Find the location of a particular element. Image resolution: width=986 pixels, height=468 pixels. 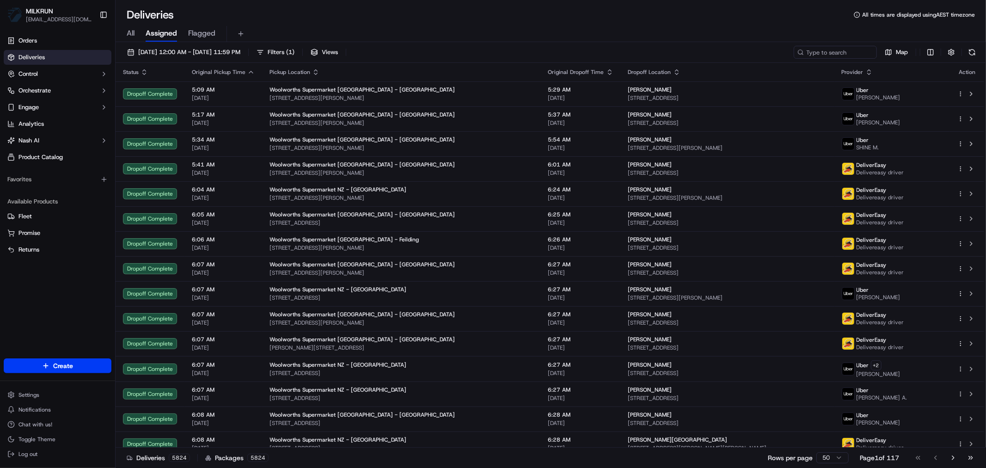

h1: Deliveries is located at coordinates (150, 15).